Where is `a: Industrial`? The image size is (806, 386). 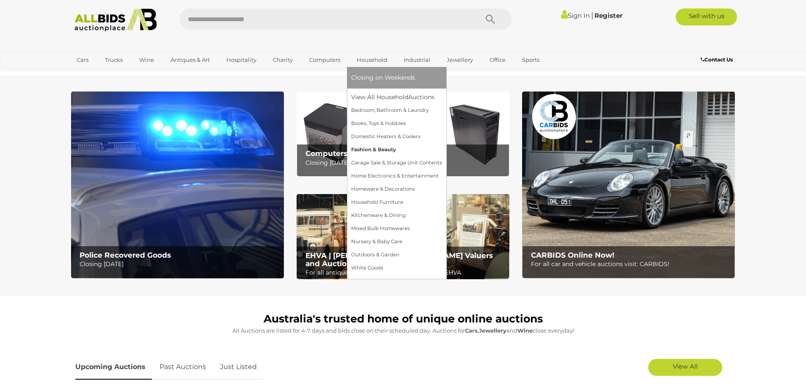 a: Industrial is located at coordinates (417, 60).